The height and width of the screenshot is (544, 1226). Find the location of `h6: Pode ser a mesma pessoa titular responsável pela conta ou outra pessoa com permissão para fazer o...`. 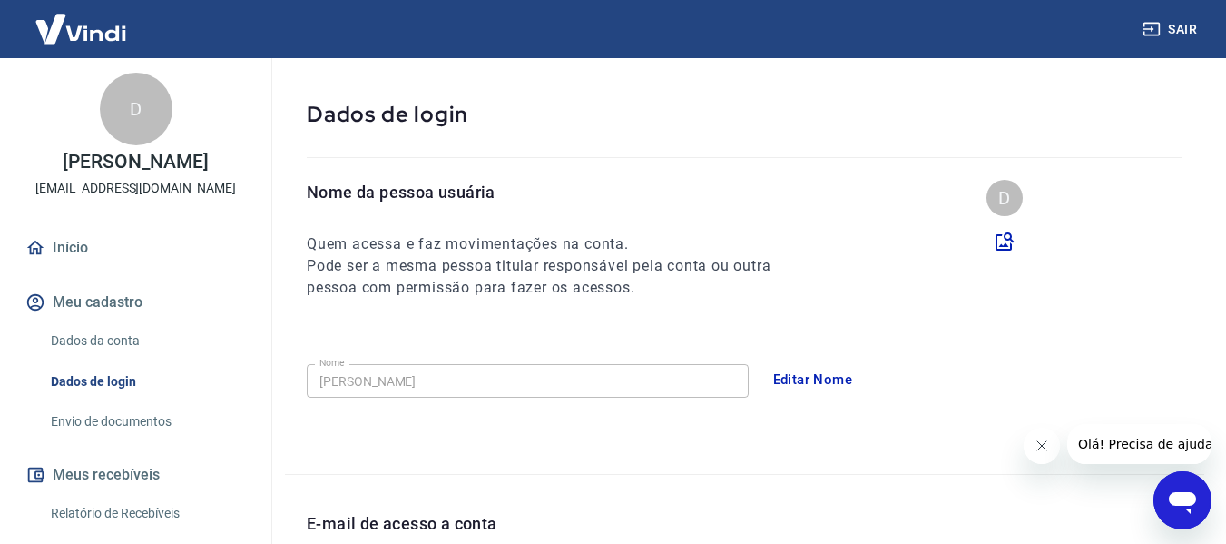

h6: Pode ser a mesma pessoa titular responsável pela conta ou outra pessoa com permissão para fazer o... is located at coordinates (555, 277).